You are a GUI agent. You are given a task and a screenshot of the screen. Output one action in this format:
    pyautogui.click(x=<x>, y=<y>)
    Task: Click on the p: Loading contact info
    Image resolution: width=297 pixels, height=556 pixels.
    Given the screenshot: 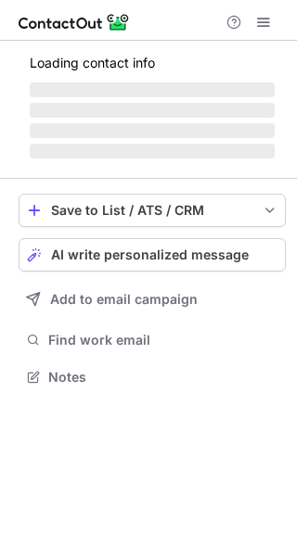 What is the action you would take?
    pyautogui.click(x=152, y=63)
    